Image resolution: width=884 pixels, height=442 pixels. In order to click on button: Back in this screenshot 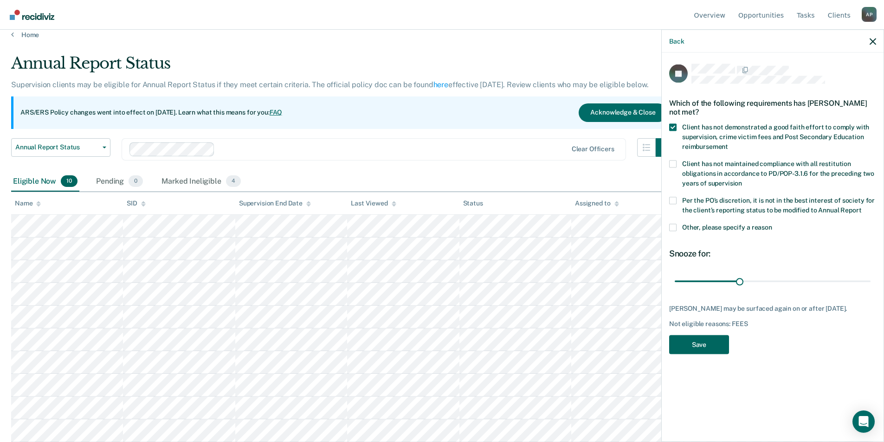, I will do `click(677, 41)`.